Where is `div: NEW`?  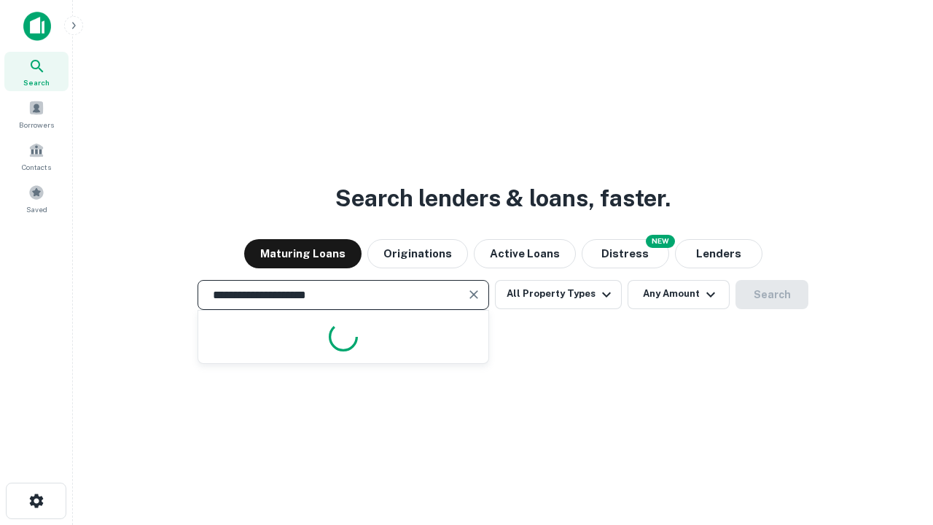
div: NEW is located at coordinates (661, 241).